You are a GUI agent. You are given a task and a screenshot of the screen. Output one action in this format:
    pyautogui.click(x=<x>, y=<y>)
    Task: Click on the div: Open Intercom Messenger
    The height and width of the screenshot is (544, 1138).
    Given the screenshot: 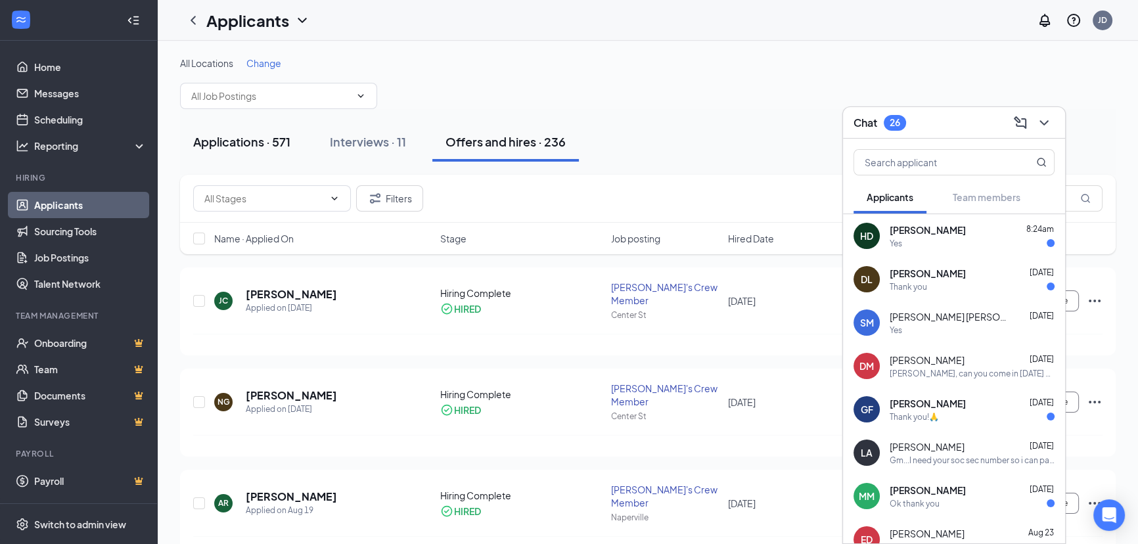 What is the action you would take?
    pyautogui.click(x=1109, y=515)
    